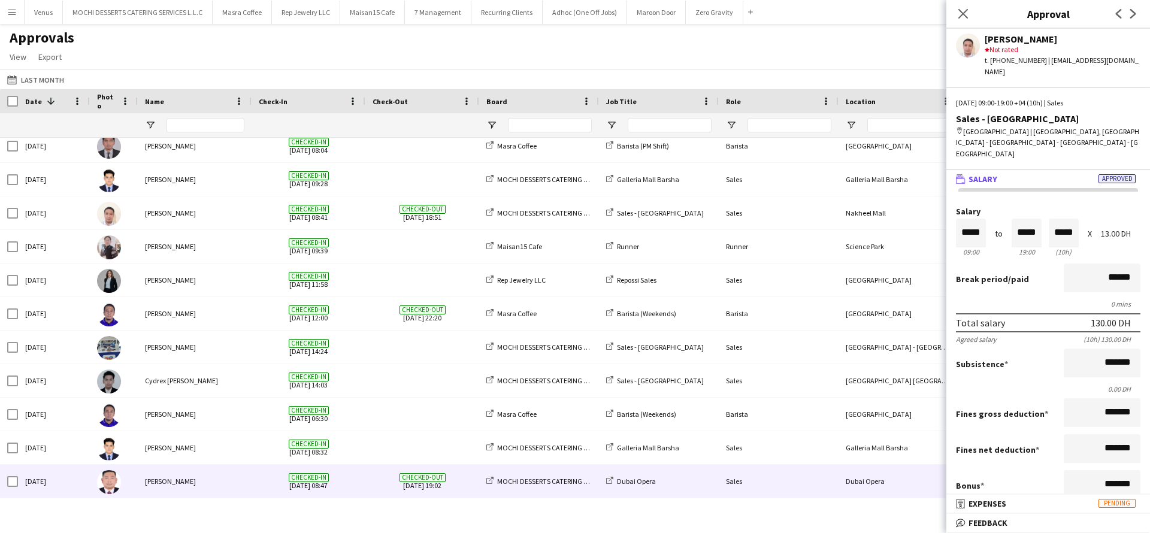  I want to click on div: 19:00, so click(1027, 252).